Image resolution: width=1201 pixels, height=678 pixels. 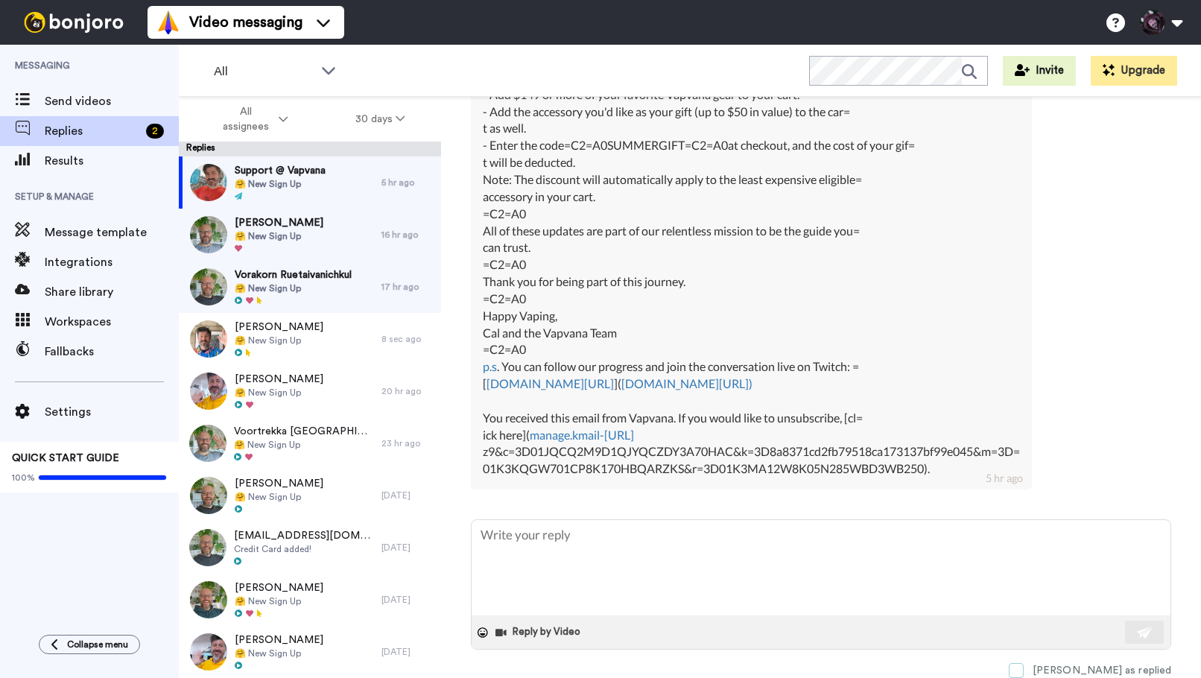 What do you see at coordinates (74, 22) in the screenshot?
I see `img: bj-logo-header-white.svg` at bounding box center [74, 22].